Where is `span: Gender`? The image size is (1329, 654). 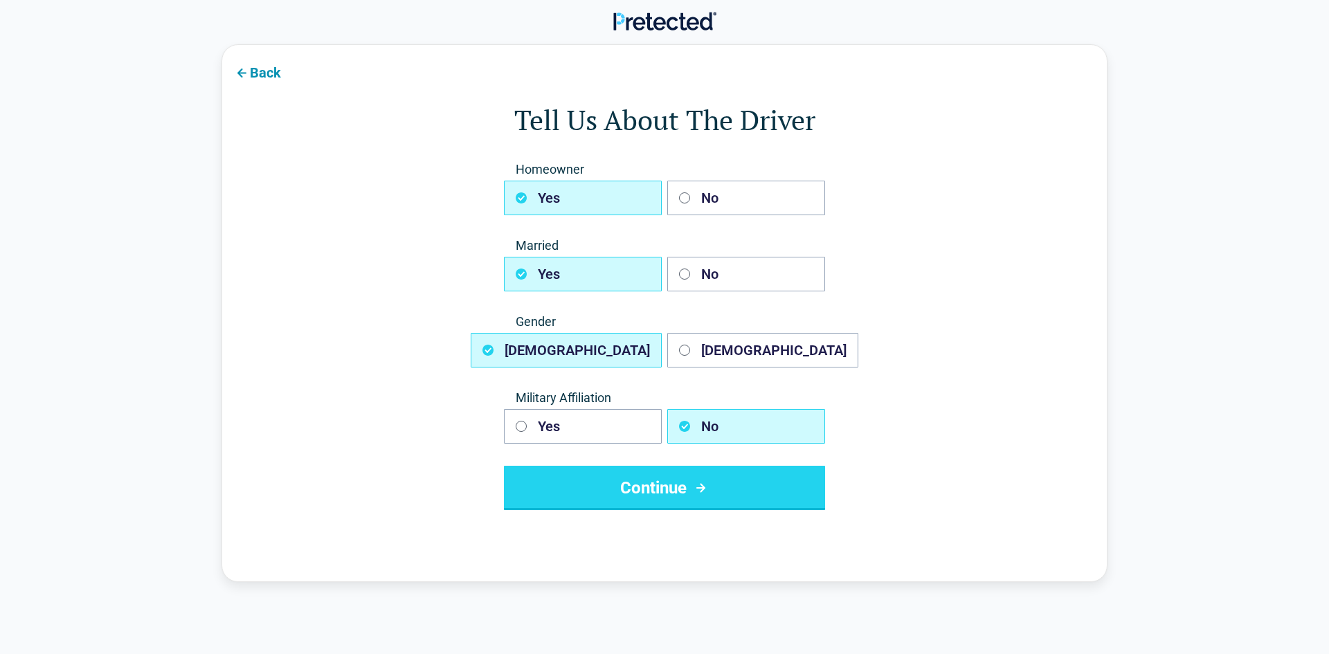
span: Gender is located at coordinates (664, 322).